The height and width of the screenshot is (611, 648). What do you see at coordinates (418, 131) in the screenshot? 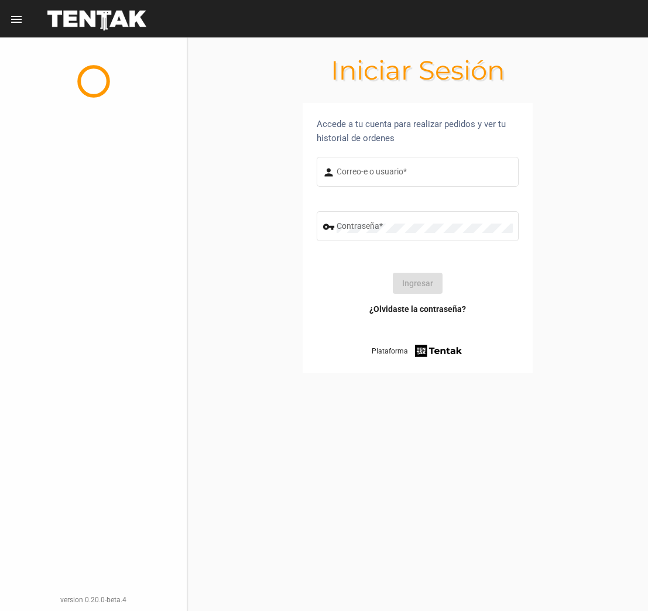
I see `div: Accede a tu cuenta para realizar pedidos y ver tu historial de ordenes` at bounding box center [418, 131].